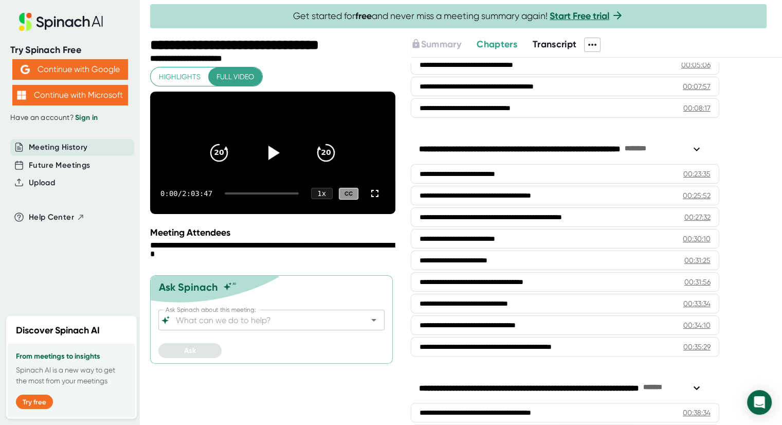 The image size is (782, 425). I want to click on button: Meeting History, so click(58, 147).